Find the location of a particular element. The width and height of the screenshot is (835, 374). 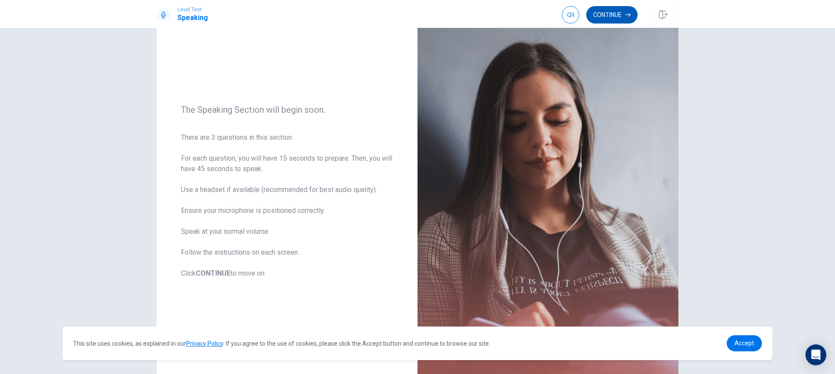

span: Accept is located at coordinates (744, 343).